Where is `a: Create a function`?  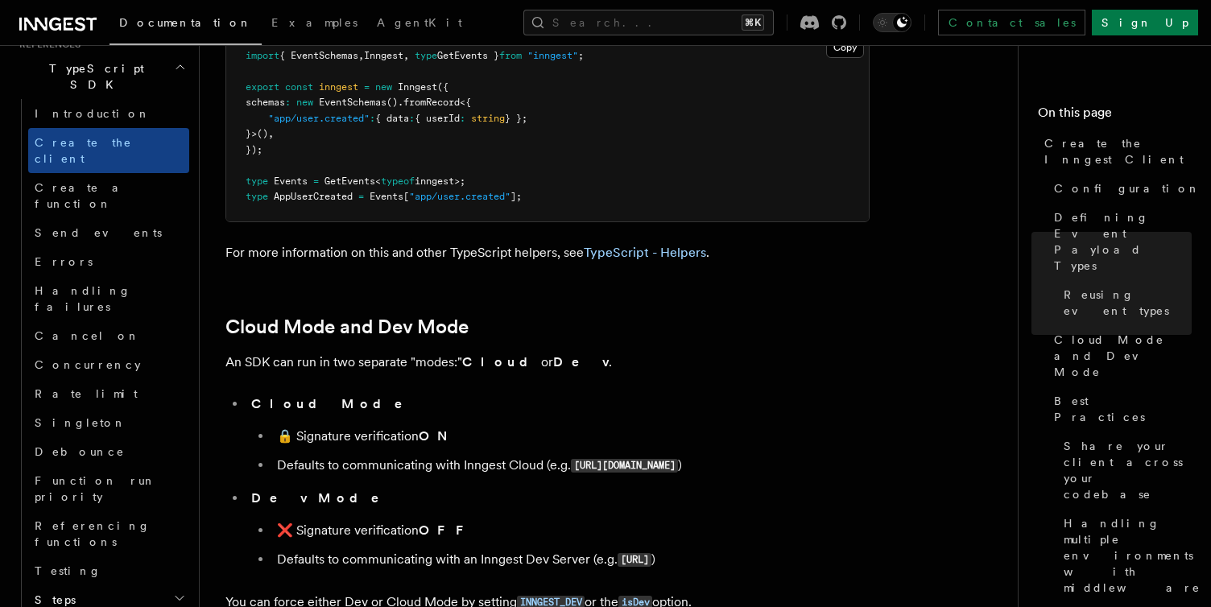
a: Create a function is located at coordinates (109, 196).